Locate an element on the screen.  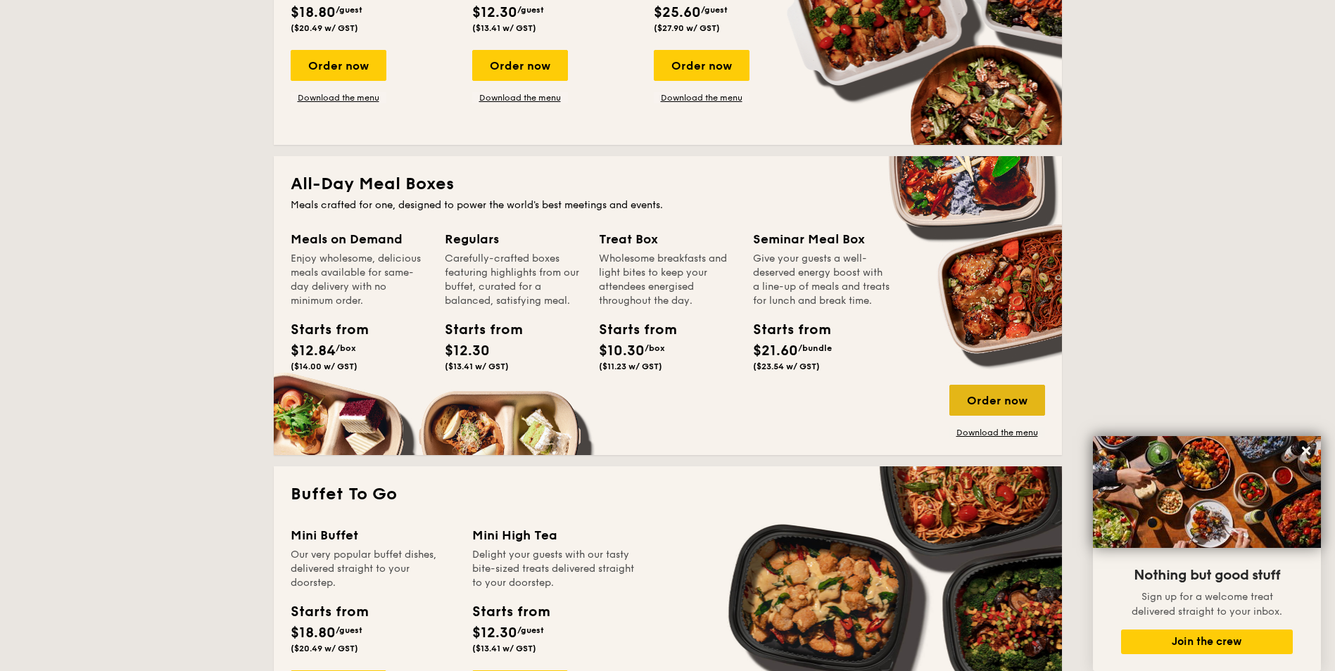
span: $21.60 is located at coordinates (775, 351).